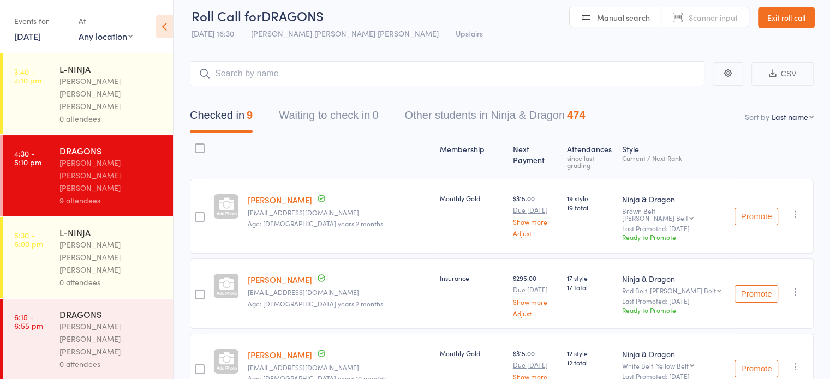 This screenshot has width=830, height=379. Describe the element at coordinates (535, 215) in the screenshot. I see `div: $315.00` at that location.